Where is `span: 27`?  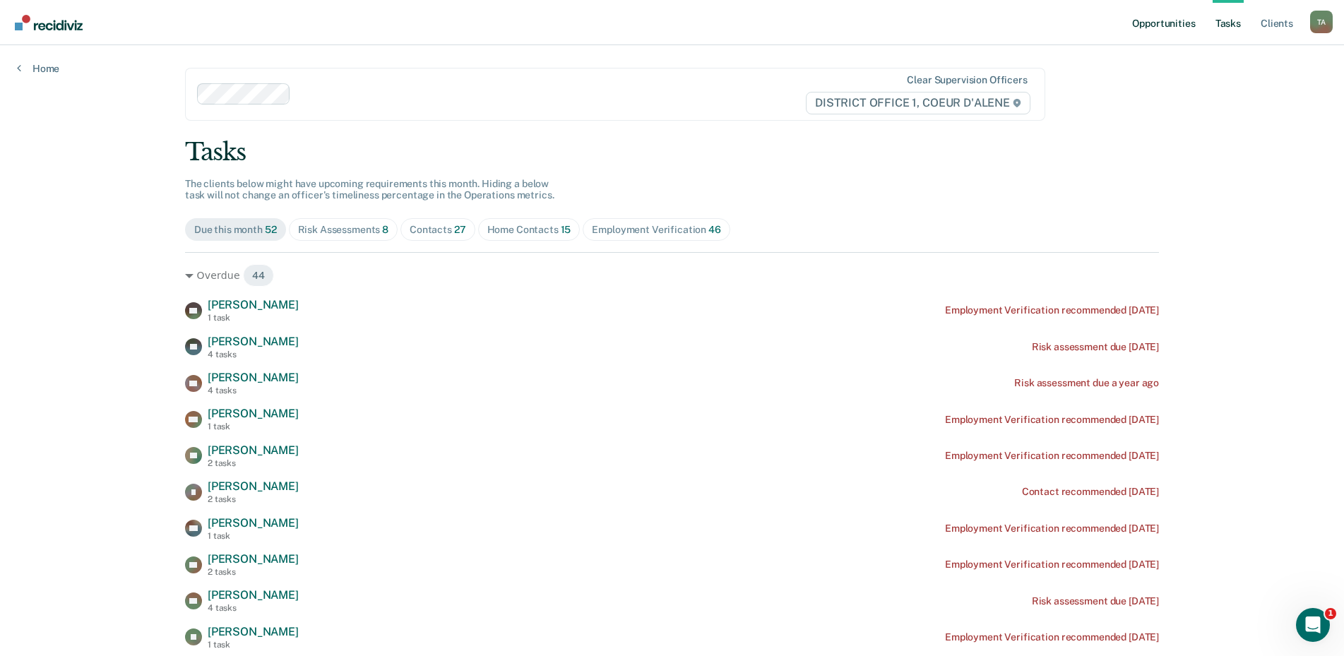
span: 27 is located at coordinates (460, 230).